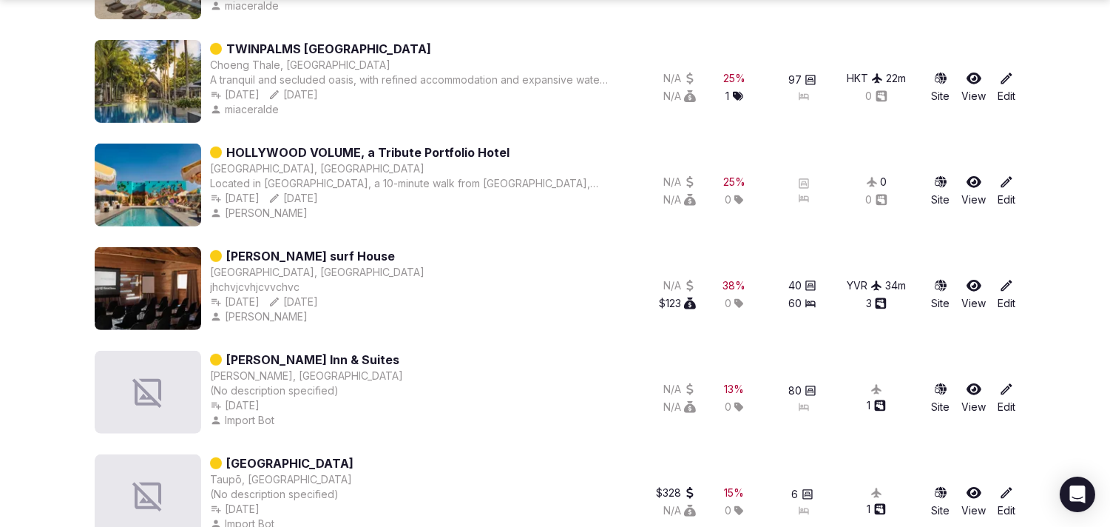 Image resolution: width=1110 pixels, height=527 pixels. I want to click on div: 1, so click(876, 405).